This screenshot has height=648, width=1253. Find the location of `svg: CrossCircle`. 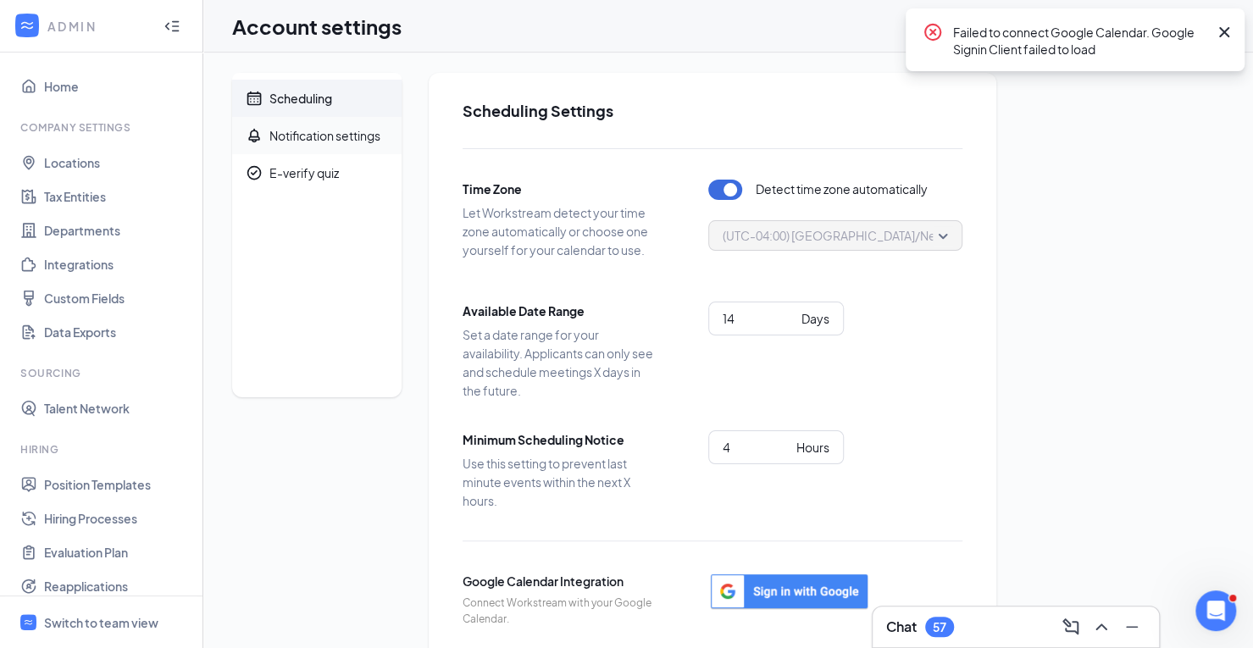

svg: CrossCircle is located at coordinates (933, 32).